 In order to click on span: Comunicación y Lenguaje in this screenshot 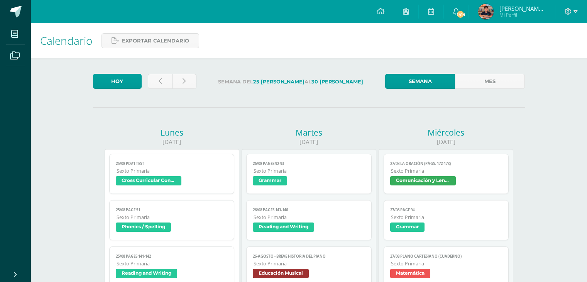, I will do `click(423, 181)`.